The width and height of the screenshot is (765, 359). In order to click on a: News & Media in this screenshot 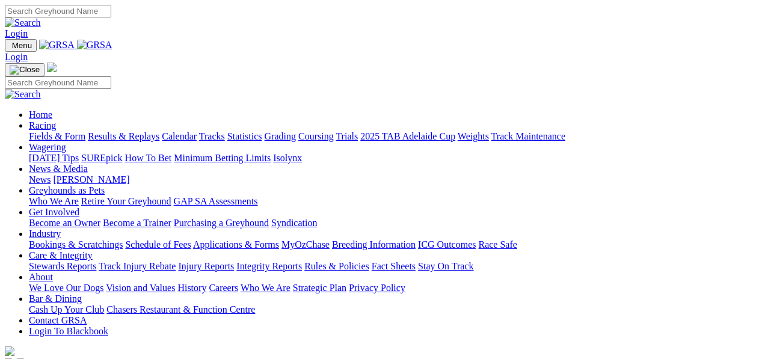, I will do `click(58, 168)`.